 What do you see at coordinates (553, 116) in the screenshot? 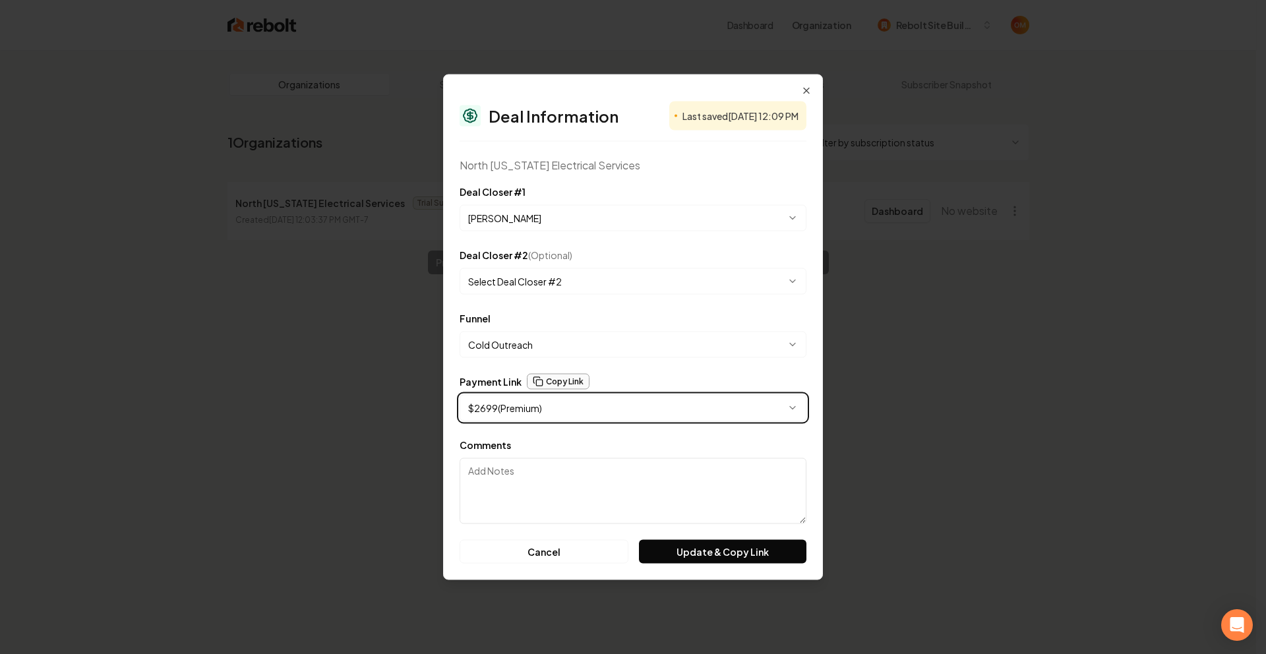
I see `h2: Deal Information` at bounding box center [553, 116].